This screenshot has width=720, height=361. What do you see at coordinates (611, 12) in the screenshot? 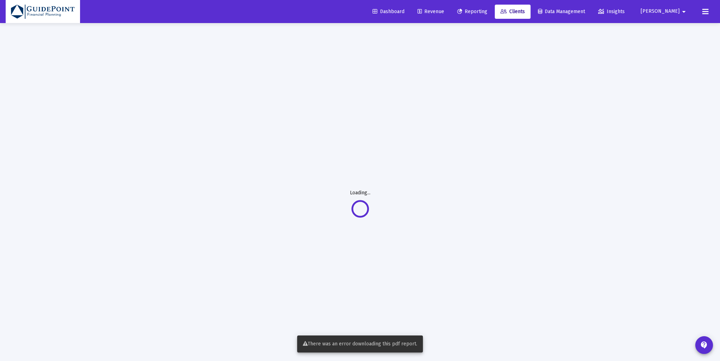
I see `a: Insights` at bounding box center [611, 12].